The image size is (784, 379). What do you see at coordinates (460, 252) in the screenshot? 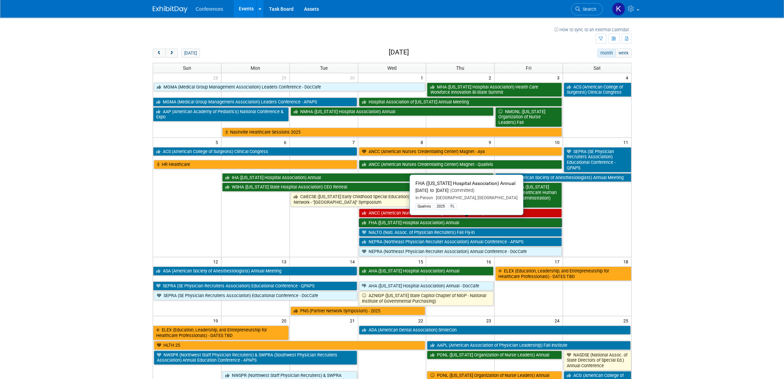
I see `a: NEPRA (Northeast Physician Recruiter Association) Annual Conference - DocCafe` at bounding box center [460, 252].